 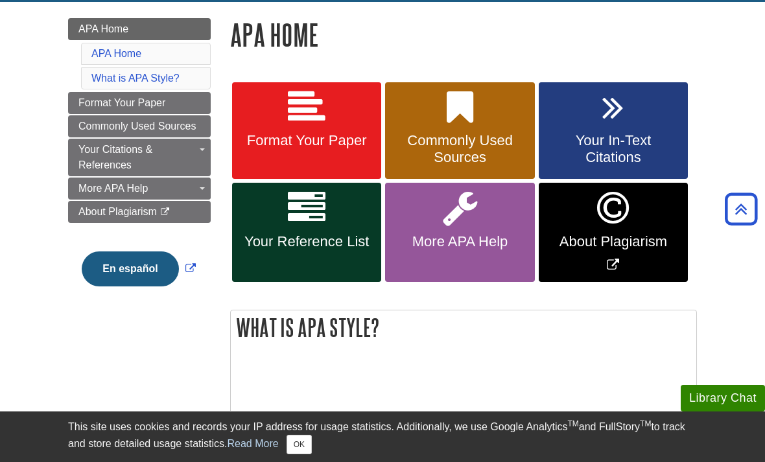 What do you see at coordinates (103, 29) in the screenshot?
I see `span: APA Home` at bounding box center [103, 29].